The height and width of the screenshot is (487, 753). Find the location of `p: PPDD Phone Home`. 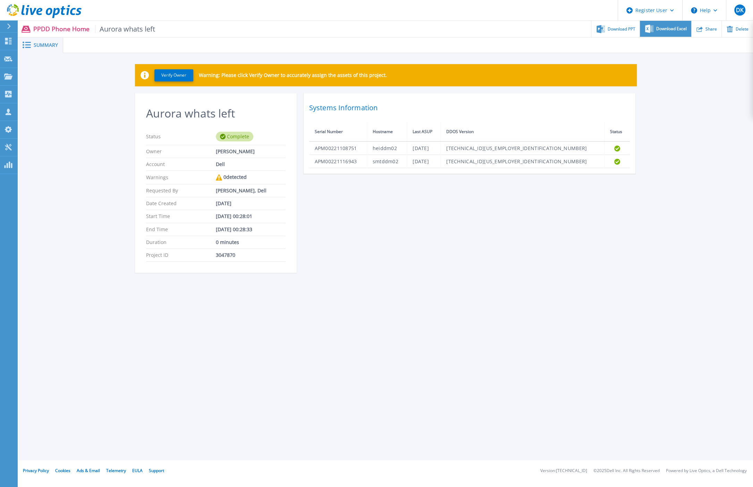

p: PPDD Phone Home is located at coordinates (94, 29).